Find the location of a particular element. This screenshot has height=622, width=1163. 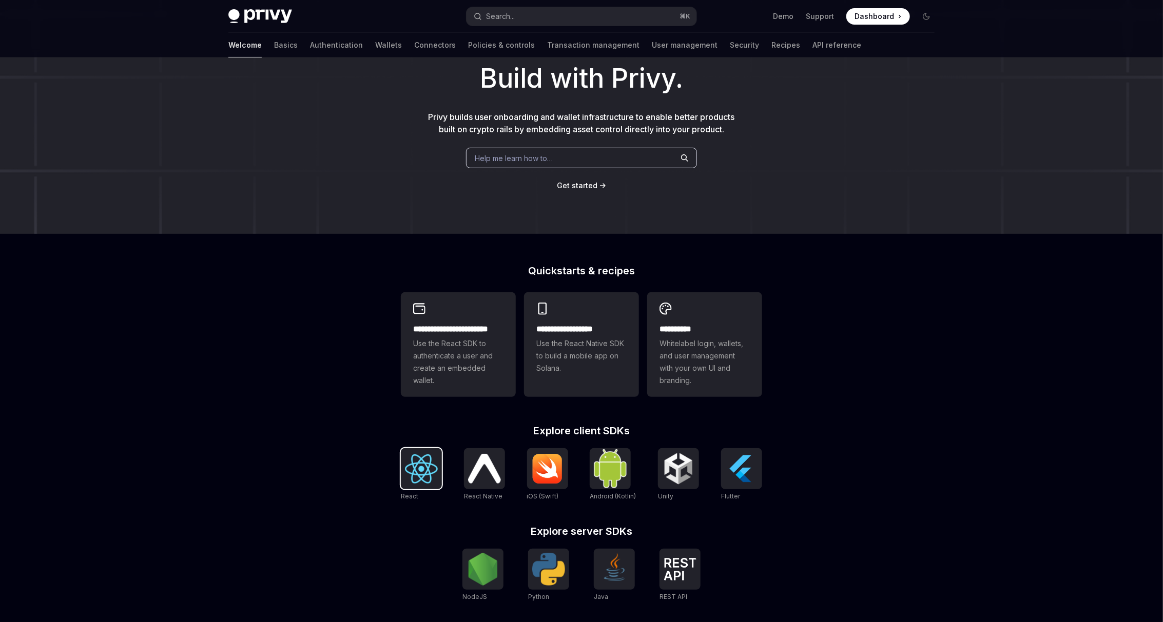

span: Dashboard is located at coordinates (874, 16).